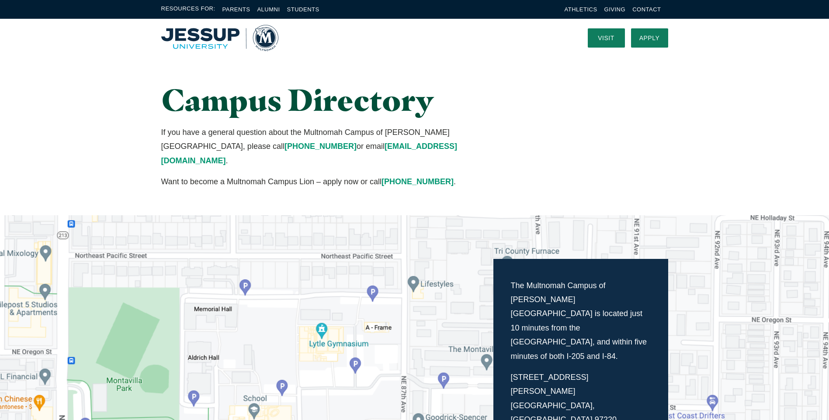  What do you see at coordinates (615, 9) in the screenshot?
I see `a: Giving` at bounding box center [615, 9].